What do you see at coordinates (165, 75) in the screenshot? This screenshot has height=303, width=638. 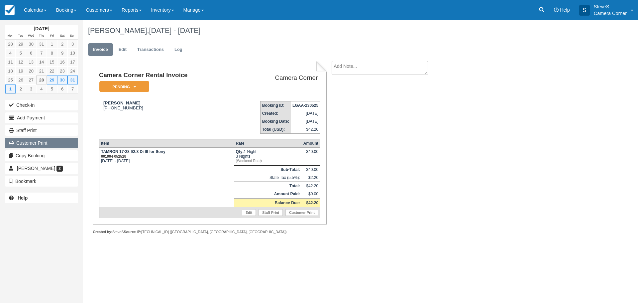 I see `h1: Camera Corner Rental Invoice` at bounding box center [165, 75].